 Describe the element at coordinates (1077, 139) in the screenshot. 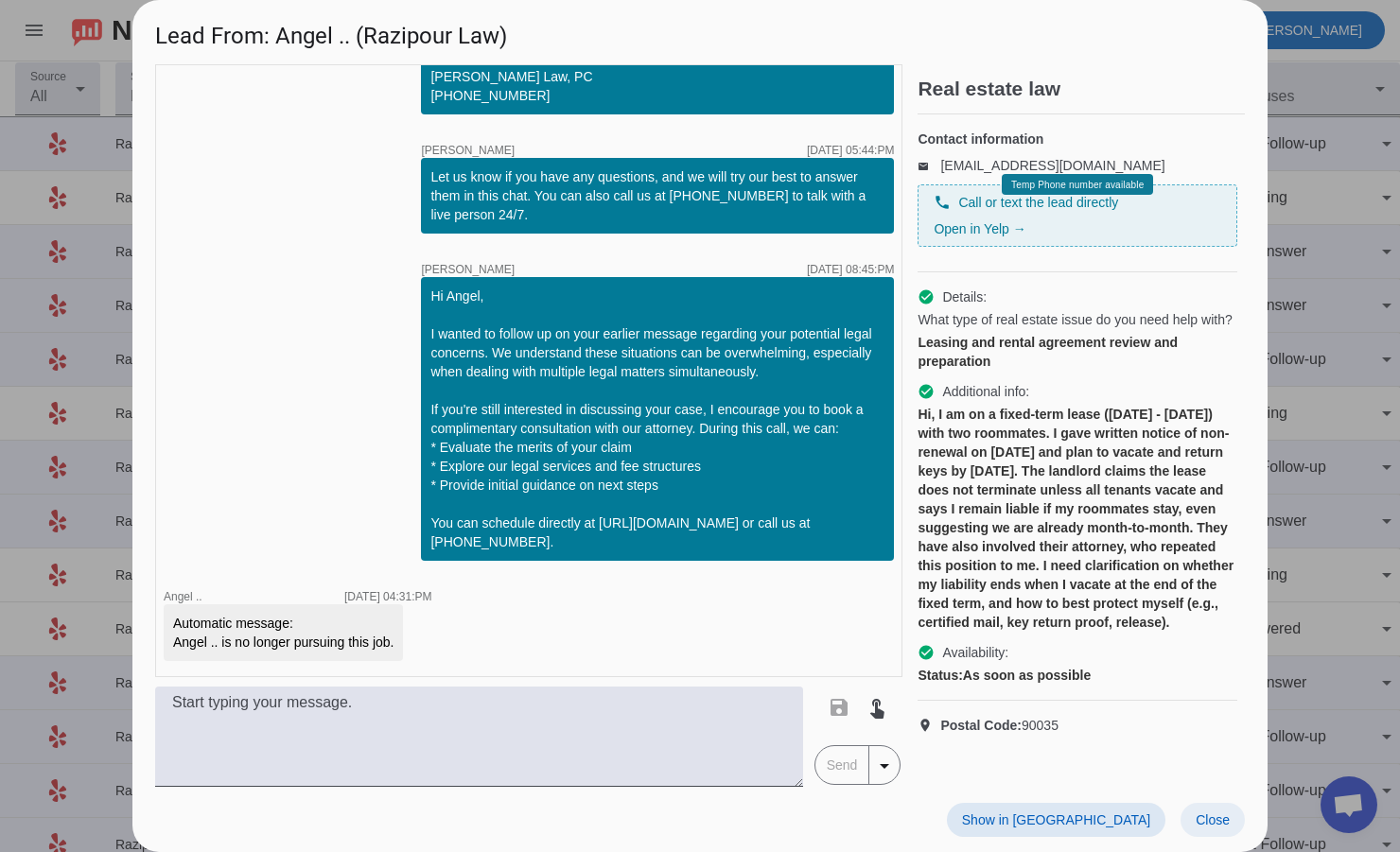

I see `h4: Contact information` at that location.